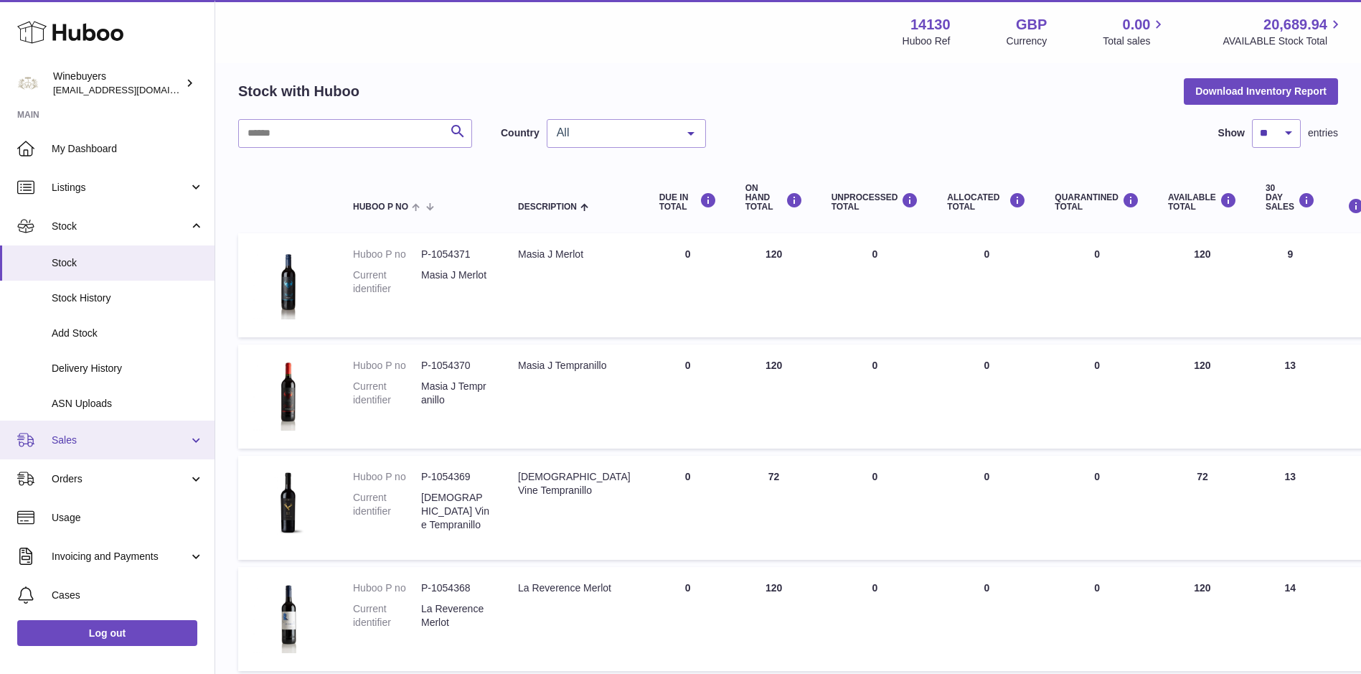  What do you see at coordinates (455, 393) in the screenshot?
I see `dd: Masia J Tempranillo` at bounding box center [455, 393].